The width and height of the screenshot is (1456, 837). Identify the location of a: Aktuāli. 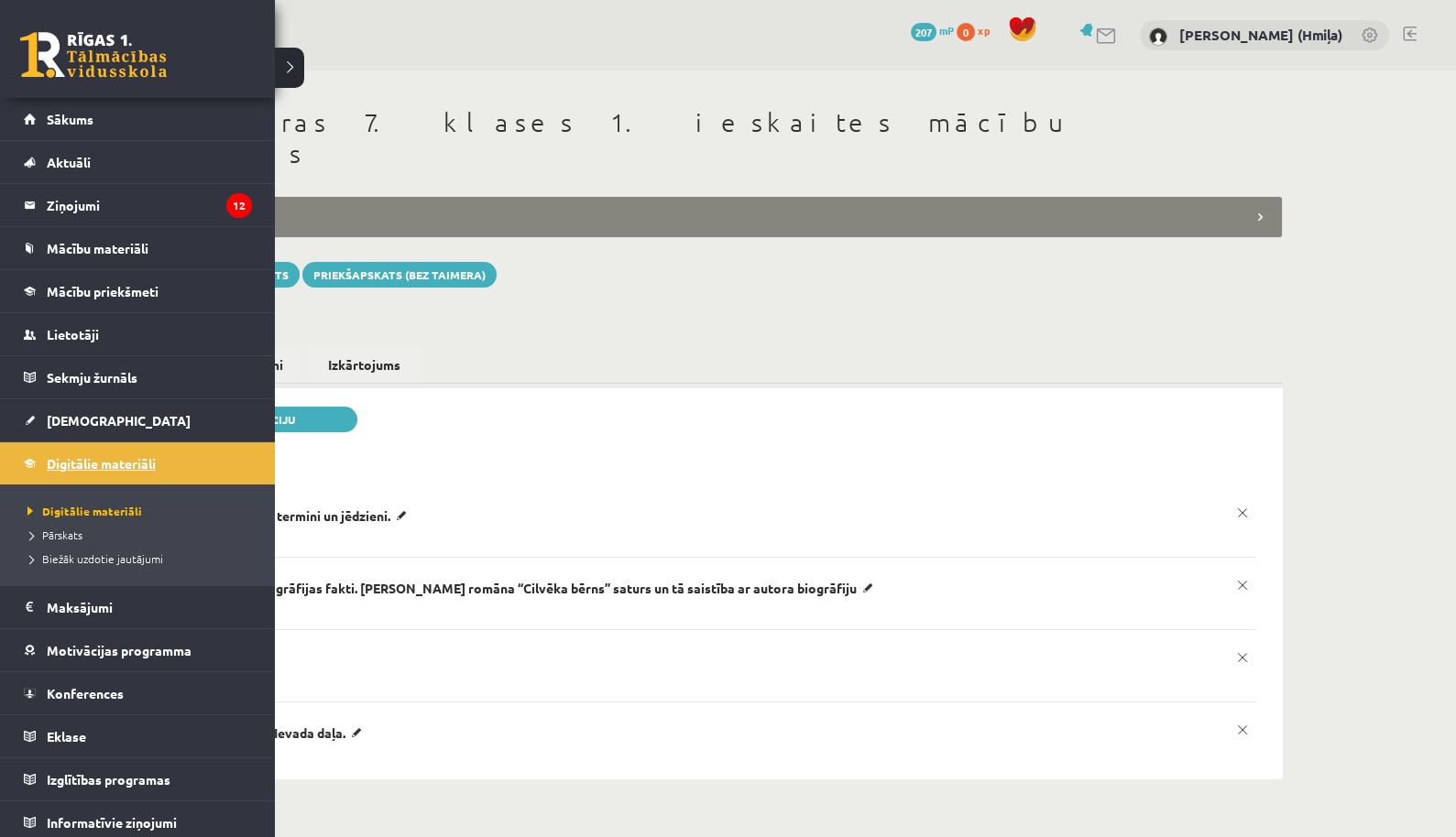
(138, 162).